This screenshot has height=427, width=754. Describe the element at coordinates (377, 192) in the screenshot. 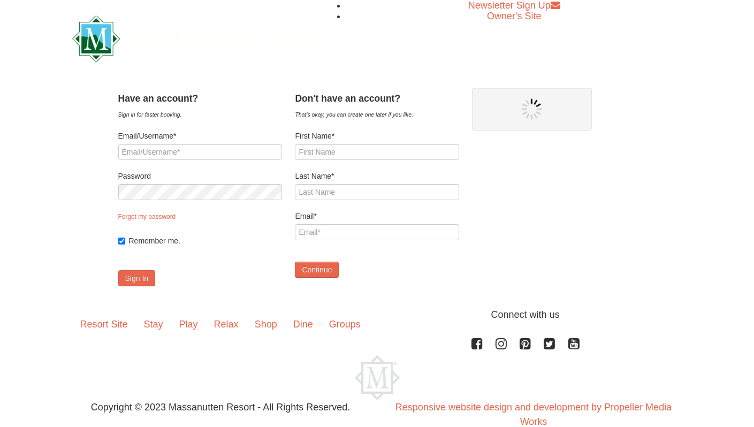

I see `input: Last Name` at that location.